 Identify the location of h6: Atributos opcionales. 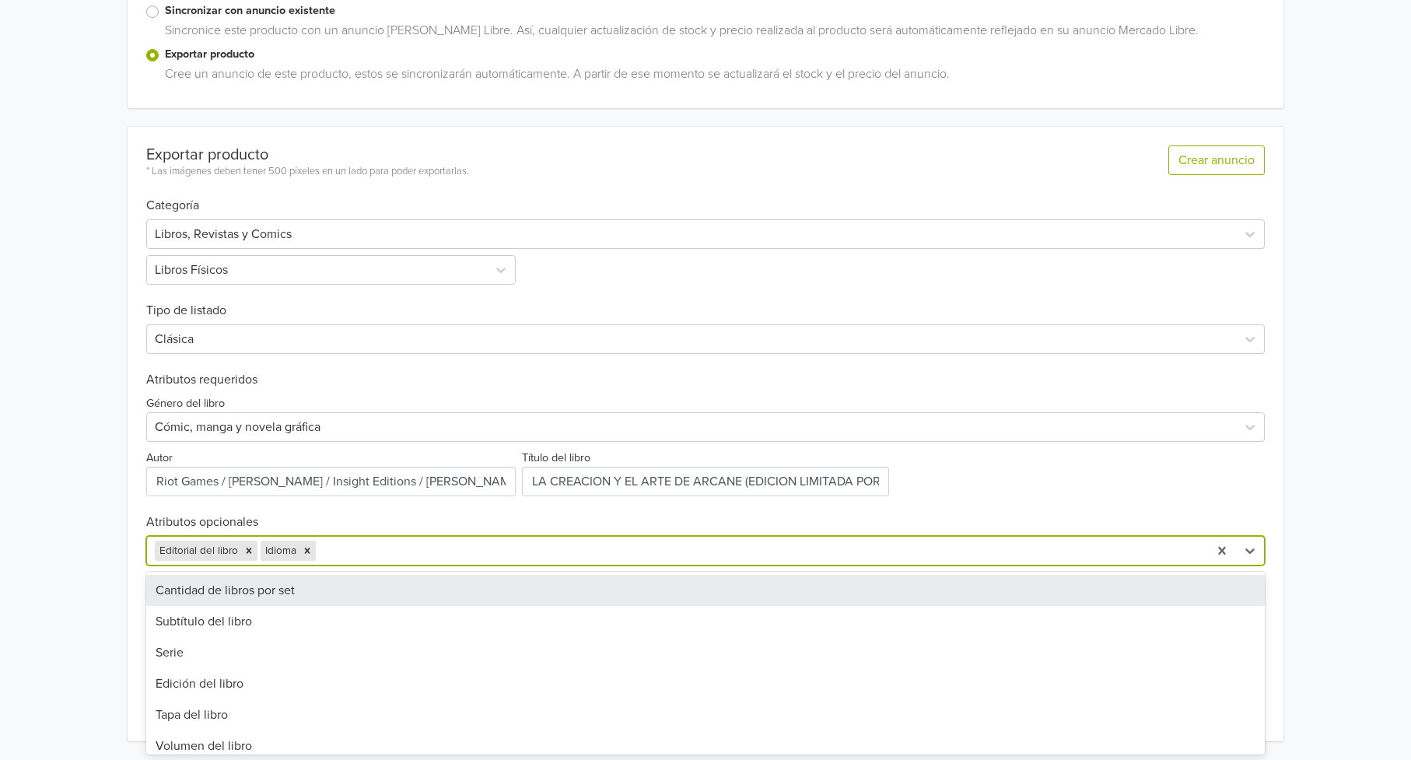
(706, 522).